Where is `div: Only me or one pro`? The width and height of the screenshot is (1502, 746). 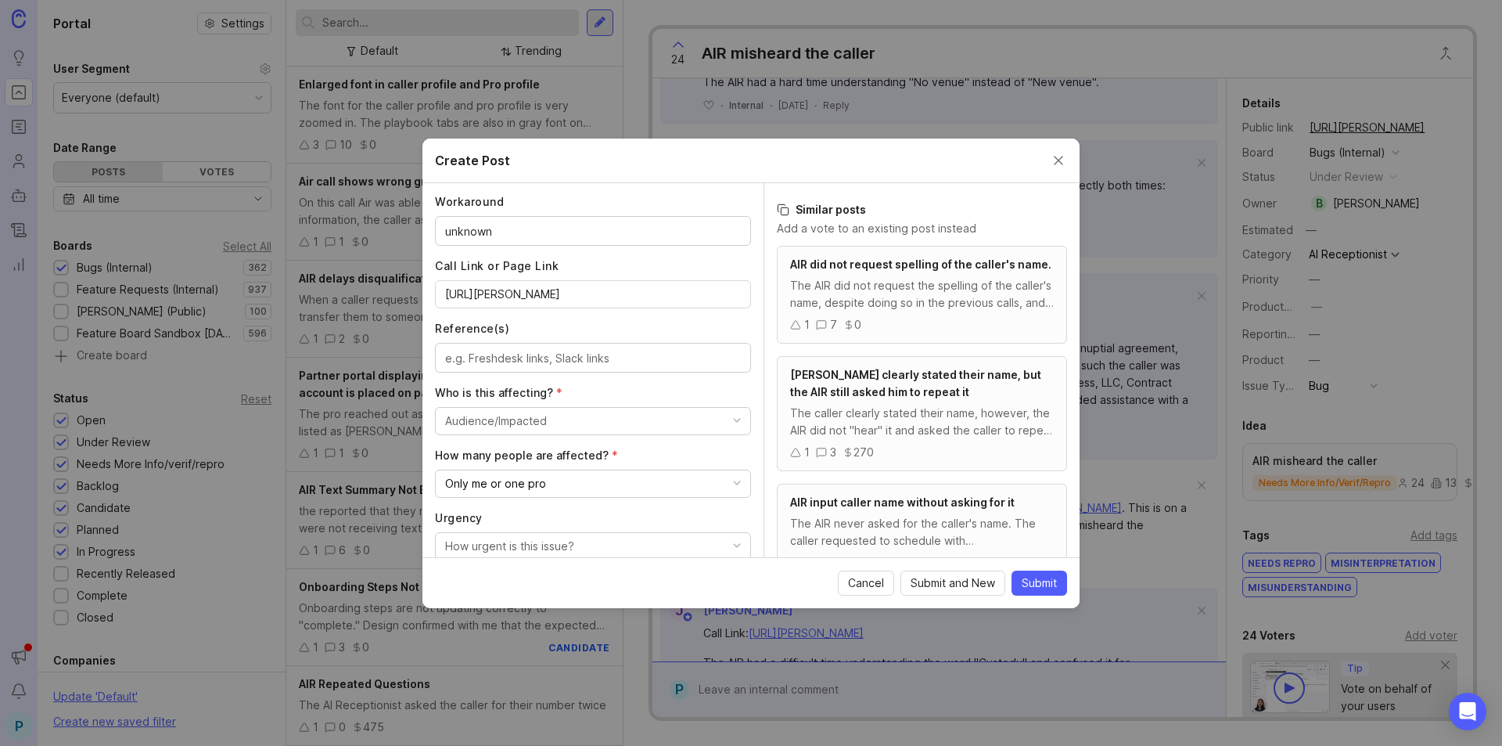
div: Only me or one pro is located at coordinates (495, 484).